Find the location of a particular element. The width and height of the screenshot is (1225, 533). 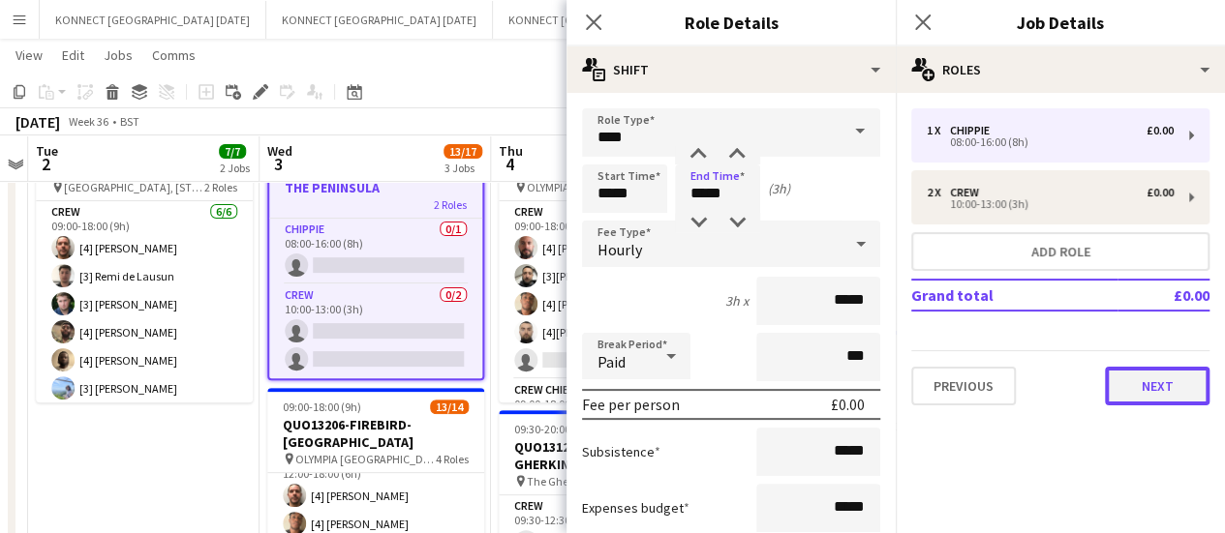

span: 2 is located at coordinates (45, 164).